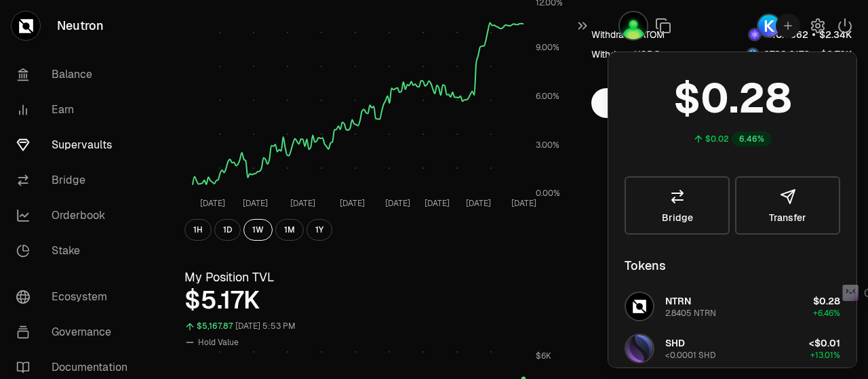 The width and height of the screenshot is (868, 379). I want to click on button: 1W, so click(258, 230).